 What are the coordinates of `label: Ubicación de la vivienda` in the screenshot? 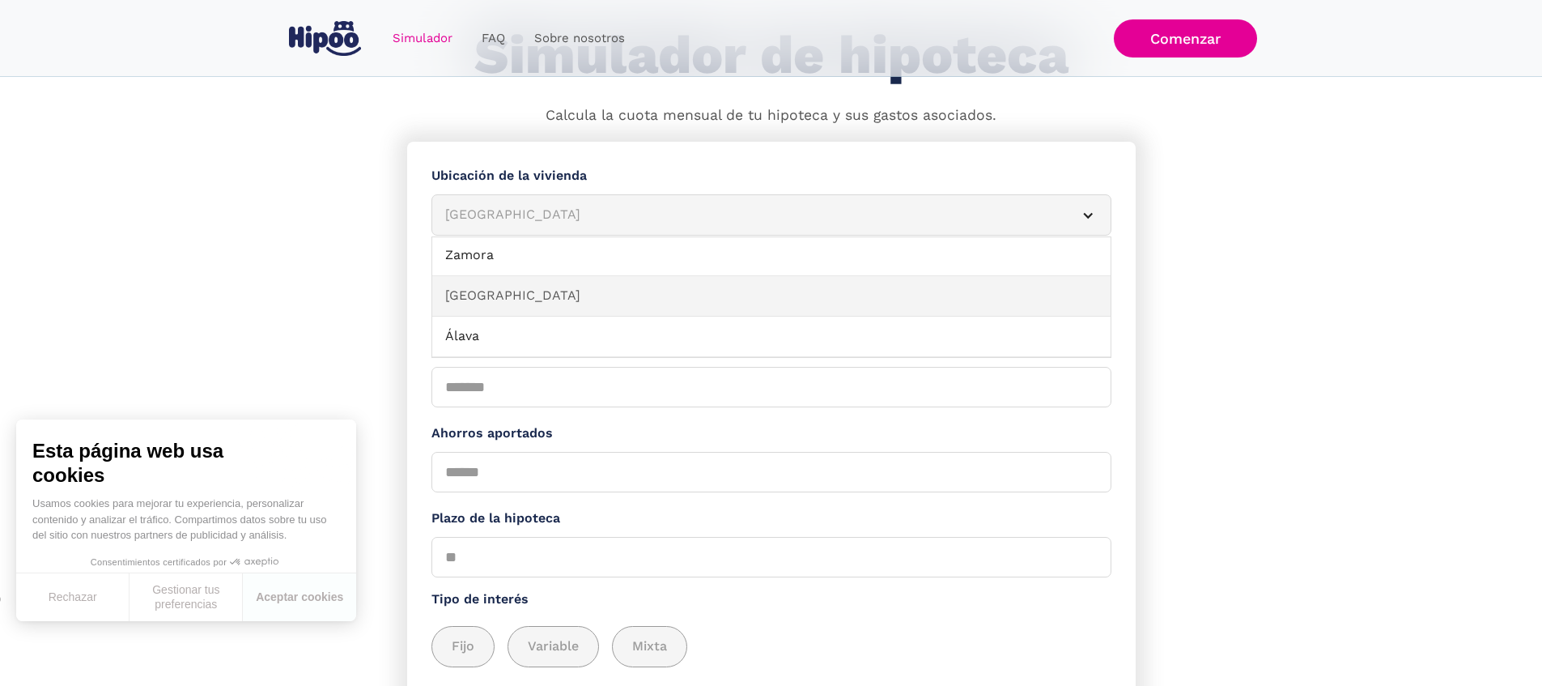 It's located at (771, 176).